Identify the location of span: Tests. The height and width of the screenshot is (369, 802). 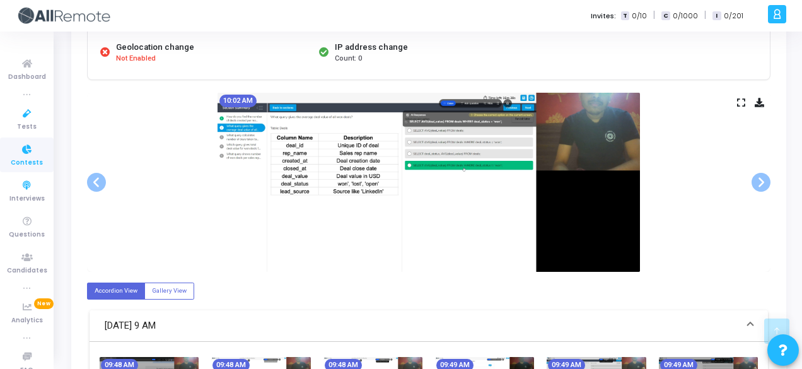
(26, 127).